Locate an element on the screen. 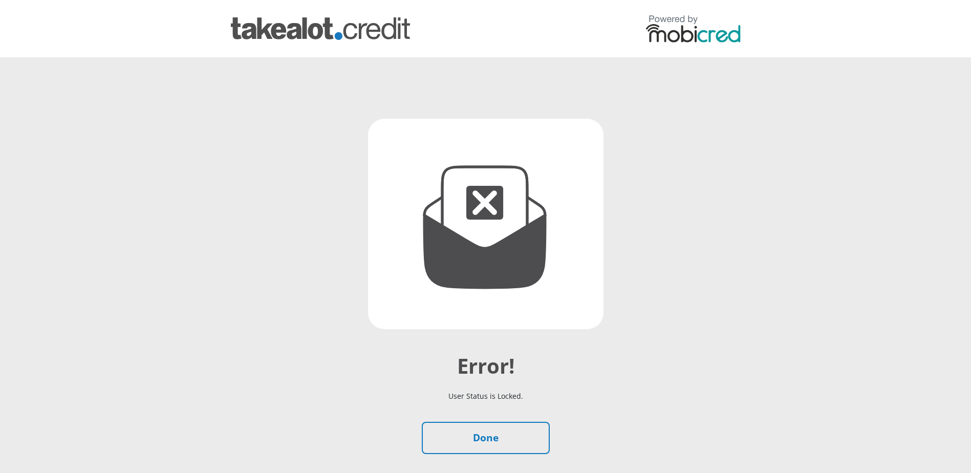 The width and height of the screenshot is (971, 473). h2: Error! is located at coordinates (486, 366).